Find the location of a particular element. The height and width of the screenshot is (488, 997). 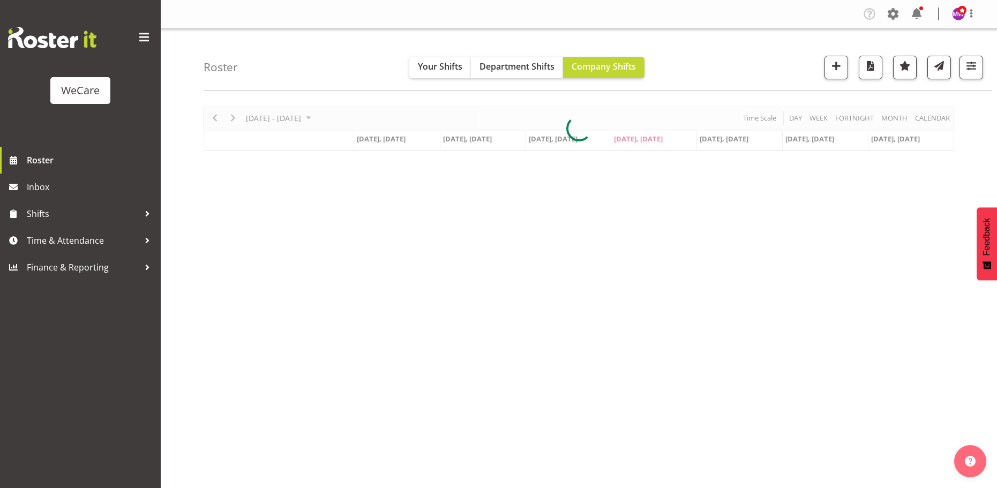

span: Roster is located at coordinates (91, 160).